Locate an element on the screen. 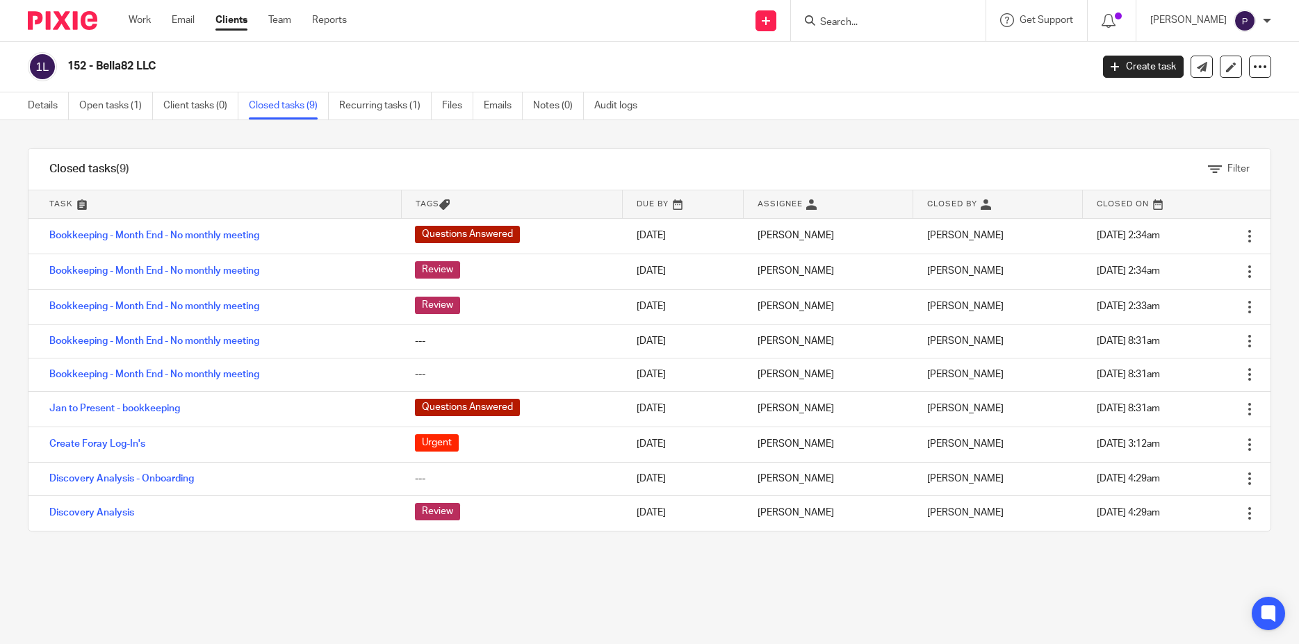 Image resolution: width=1299 pixels, height=644 pixels. a: Details is located at coordinates (48, 106).